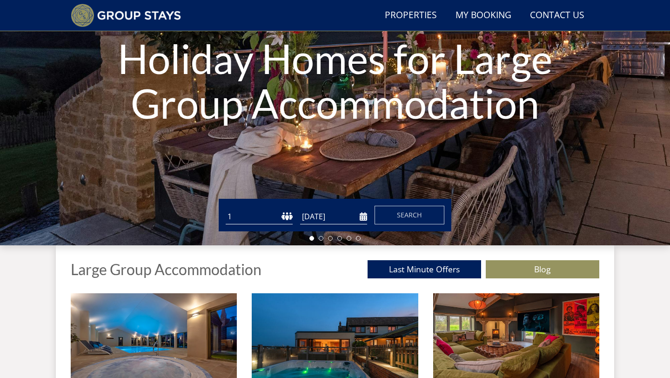 This screenshot has height=378, width=670. I want to click on img: Group Stays, so click(126, 15).